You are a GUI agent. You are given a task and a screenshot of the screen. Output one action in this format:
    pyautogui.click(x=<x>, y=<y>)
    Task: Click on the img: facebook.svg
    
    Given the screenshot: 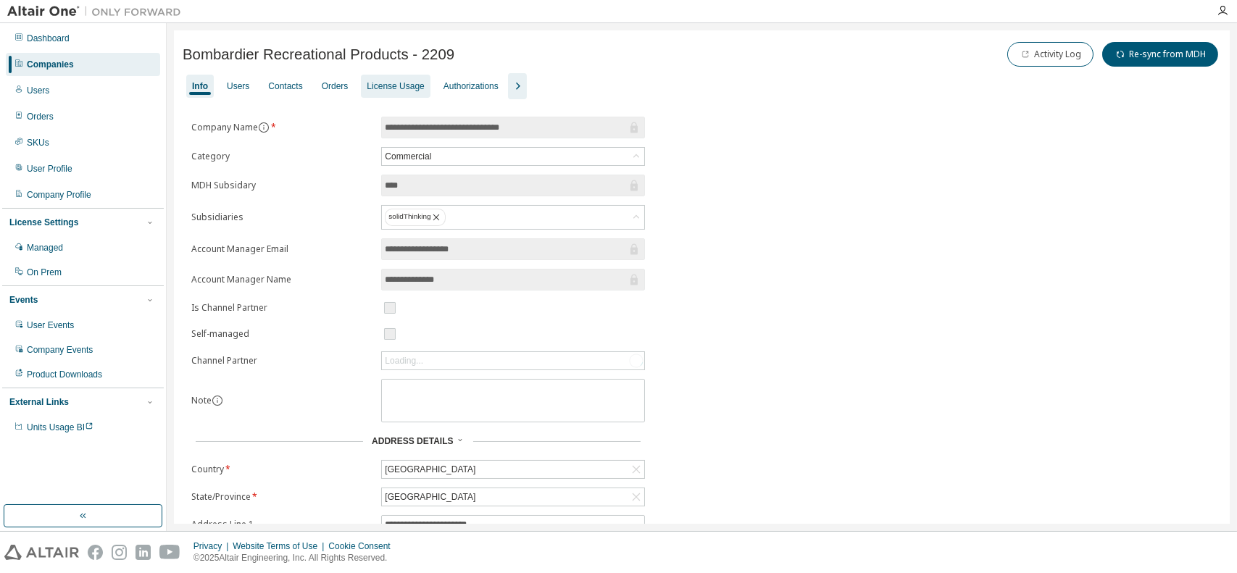 What is the action you would take?
    pyautogui.click(x=95, y=552)
    